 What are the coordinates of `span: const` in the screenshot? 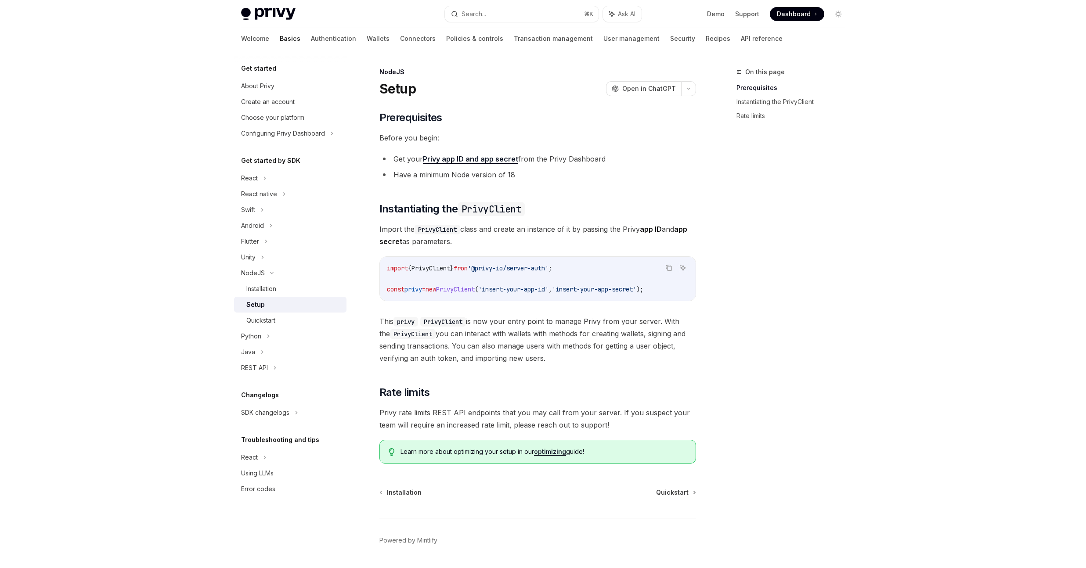 It's located at (396, 289).